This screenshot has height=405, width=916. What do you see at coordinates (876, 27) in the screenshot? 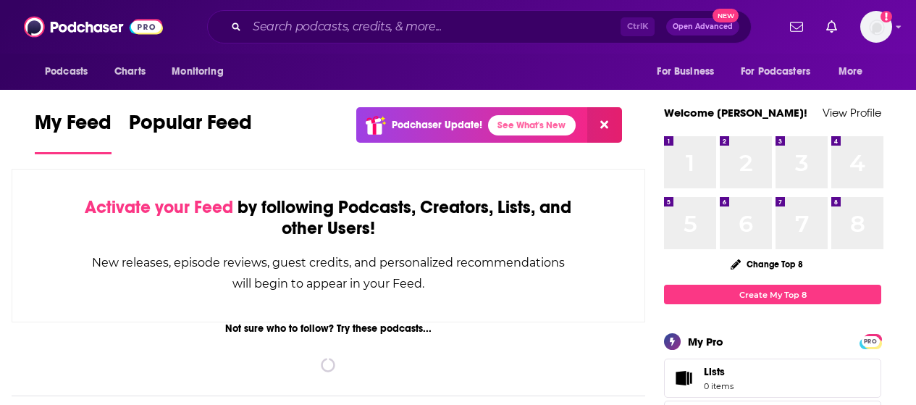
I see `span: Logged in as jefuchs` at bounding box center [876, 27].